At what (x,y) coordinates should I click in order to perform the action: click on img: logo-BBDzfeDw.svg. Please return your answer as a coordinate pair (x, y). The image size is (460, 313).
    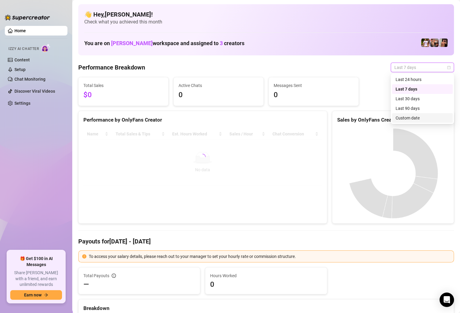
    Looking at the image, I should click on (27, 17).